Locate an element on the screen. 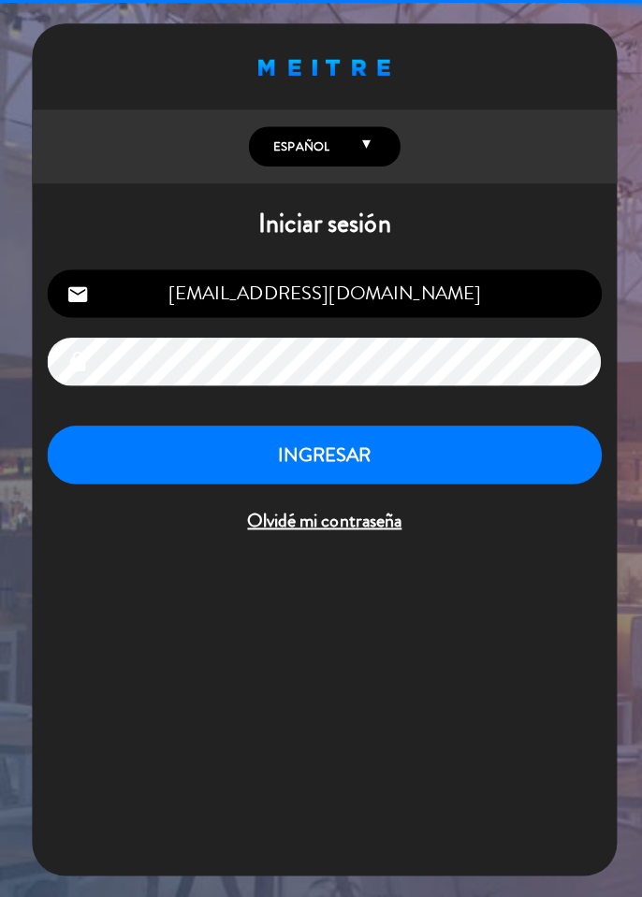 This screenshot has width=642, height=897. i: email is located at coordinates (77, 291).